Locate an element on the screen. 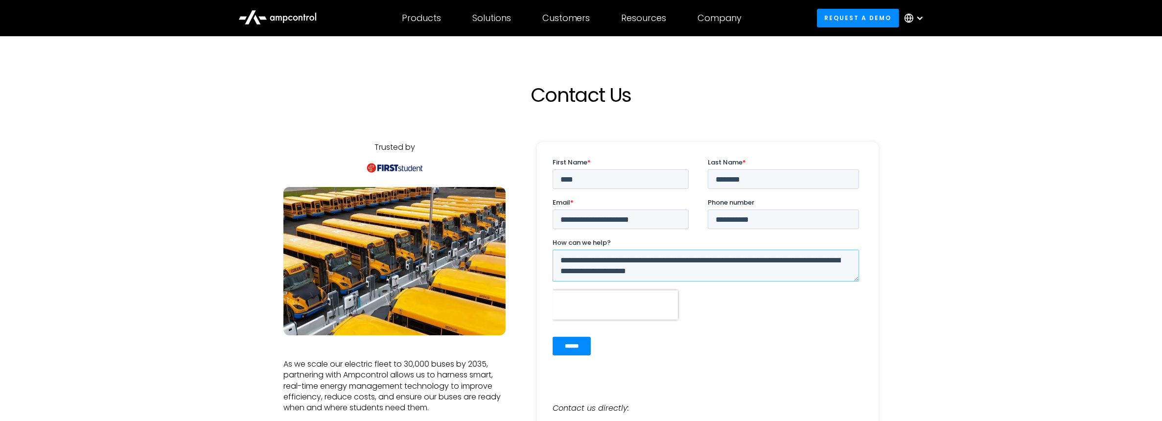 This screenshot has height=421, width=1162. div: Company is located at coordinates (720, 18).